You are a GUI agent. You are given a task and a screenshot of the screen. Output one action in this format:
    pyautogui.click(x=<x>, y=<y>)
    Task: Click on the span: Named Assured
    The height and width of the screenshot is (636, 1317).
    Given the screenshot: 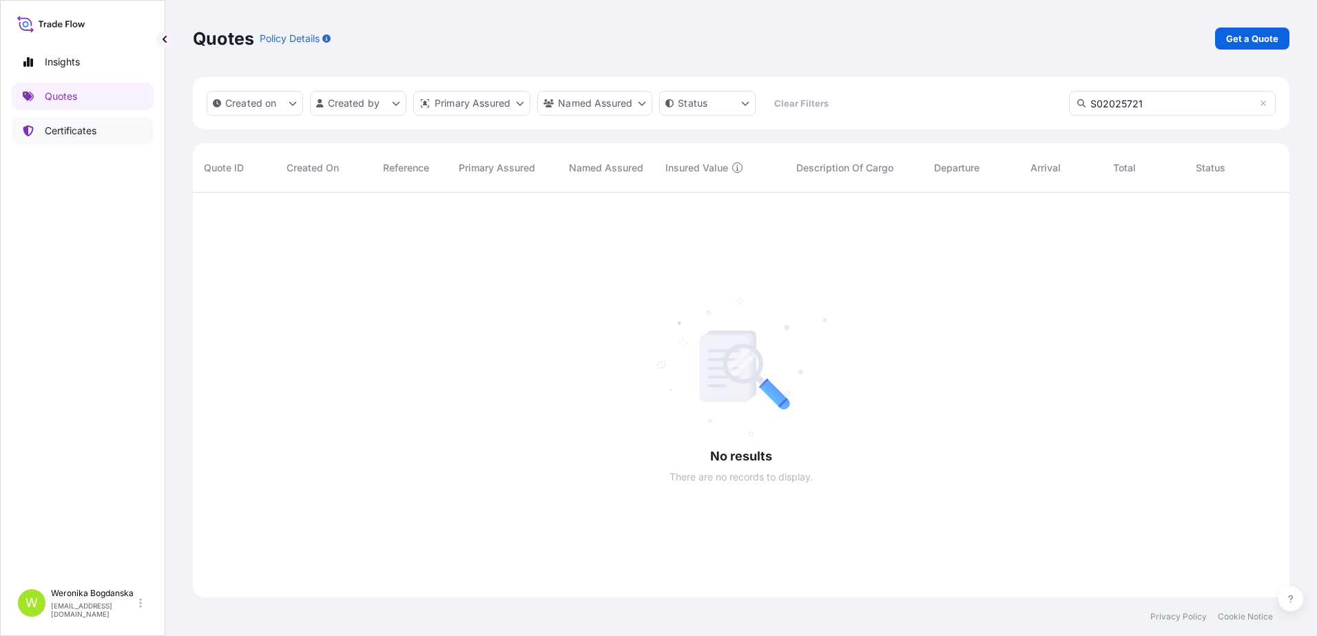 What is the action you would take?
    pyautogui.click(x=606, y=168)
    